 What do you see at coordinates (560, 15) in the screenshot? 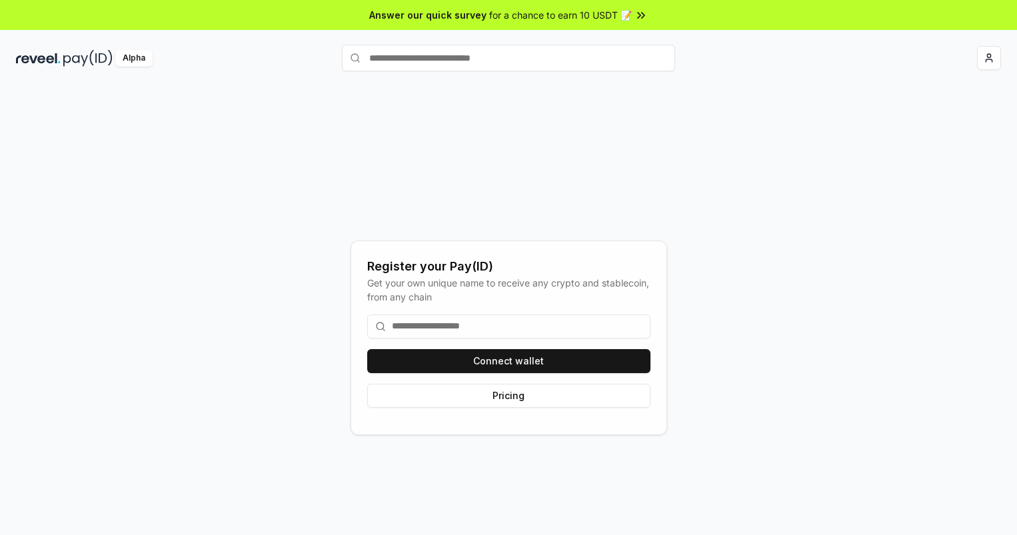
I see `span: for a chance to earn 10 USDT 📝` at bounding box center [560, 15].